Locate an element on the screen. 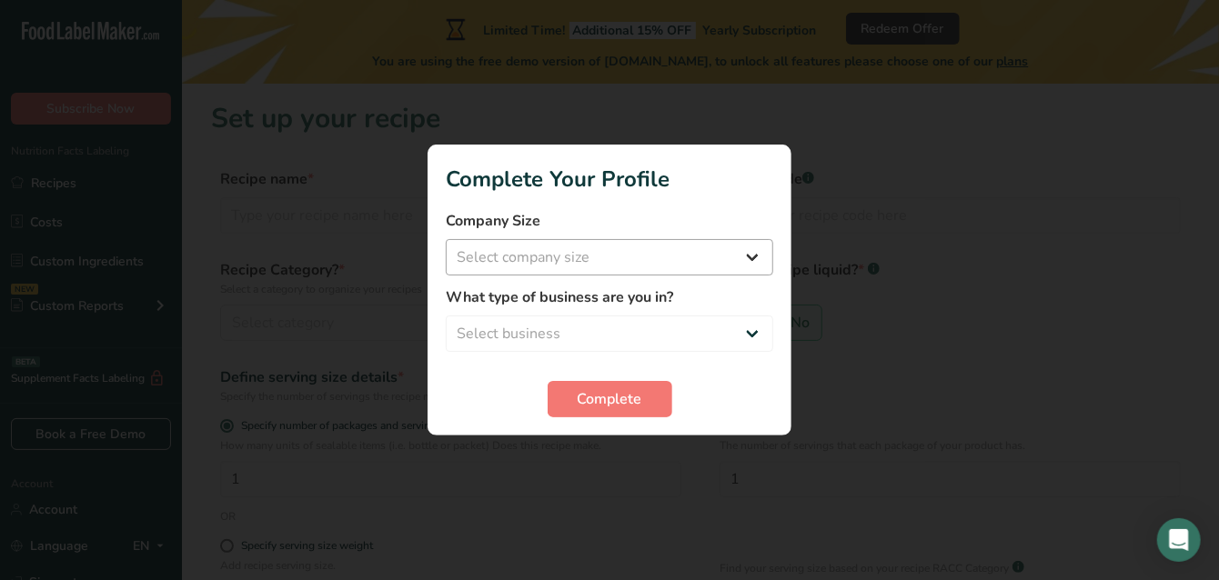 Image resolution: width=1219 pixels, height=580 pixels. button: Complete is located at coordinates (610, 399).